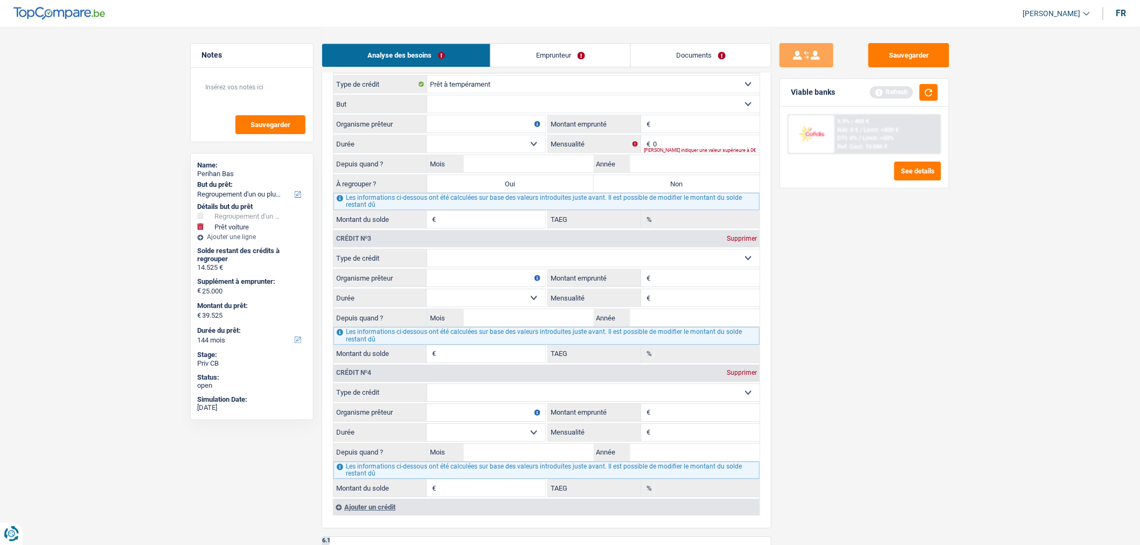 Image resolution: width=1140 pixels, height=545 pixels. Describe the element at coordinates (252, 174) in the screenshot. I see `div: Perihan Bas` at that location.